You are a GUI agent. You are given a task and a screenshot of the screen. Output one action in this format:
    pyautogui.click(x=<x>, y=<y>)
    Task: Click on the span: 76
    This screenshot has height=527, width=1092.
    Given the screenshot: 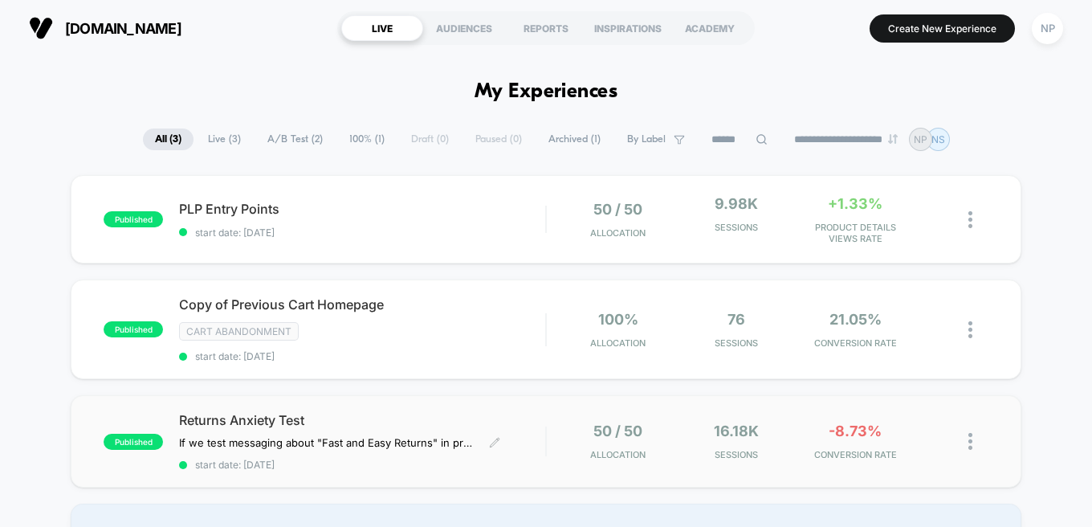 What is the action you would take?
    pyautogui.click(x=737, y=319)
    